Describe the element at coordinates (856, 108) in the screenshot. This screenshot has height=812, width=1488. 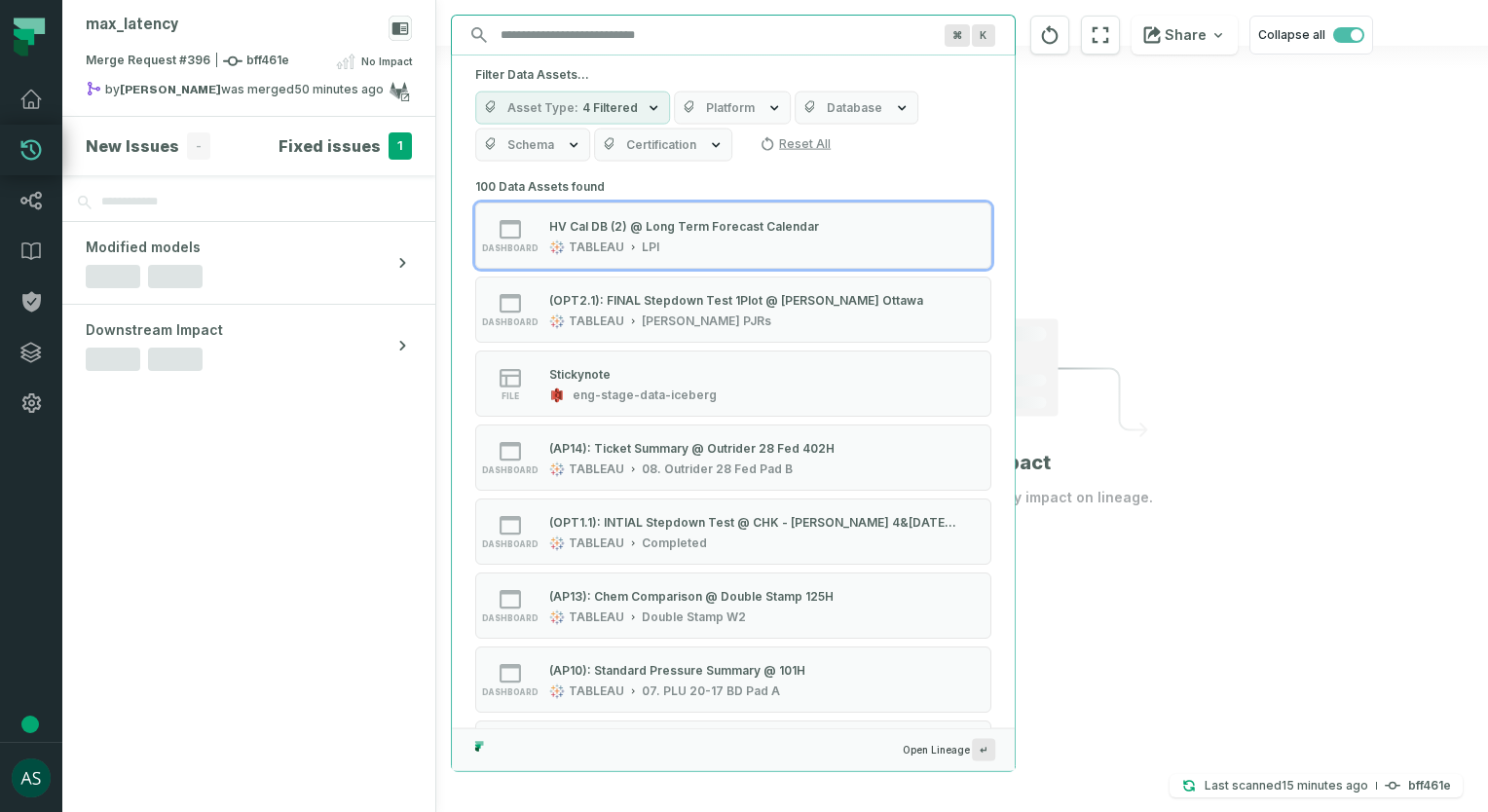
I see `button: Database` at that location.